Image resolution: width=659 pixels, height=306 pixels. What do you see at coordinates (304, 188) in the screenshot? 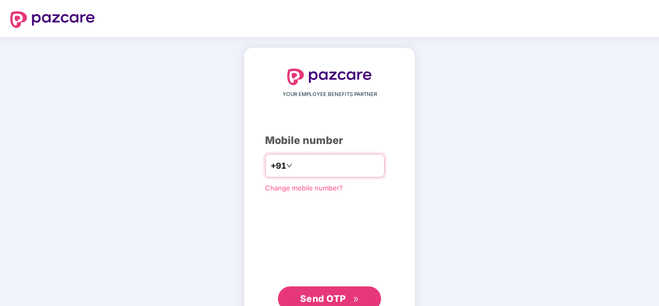
I see `span: Change mobile number?` at bounding box center [304, 188].